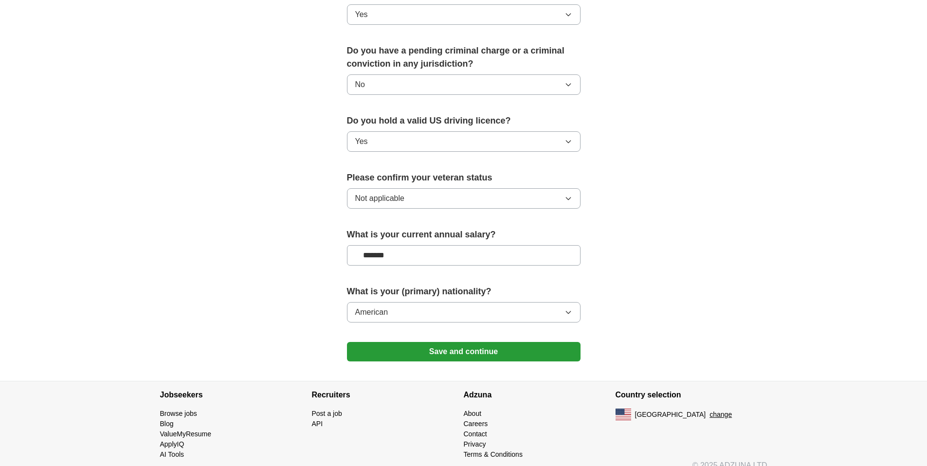  What do you see at coordinates (464, 57) in the screenshot?
I see `label: Do you have a pending criminal charge or a criminal conviction in any jurisdiction?` at bounding box center [464, 57].